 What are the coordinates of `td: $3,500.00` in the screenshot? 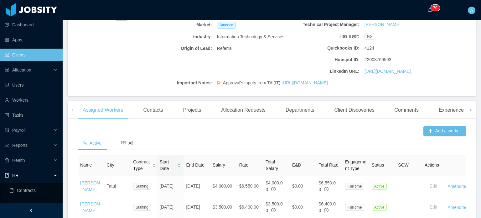 It's located at (223, 207).